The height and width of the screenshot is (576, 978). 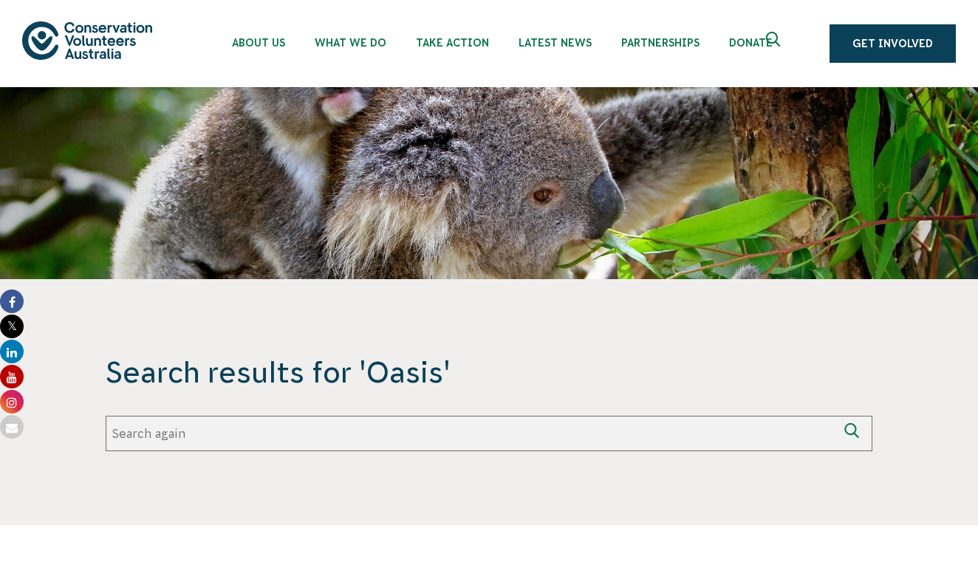 I want to click on a: Get Involved, so click(x=892, y=44).